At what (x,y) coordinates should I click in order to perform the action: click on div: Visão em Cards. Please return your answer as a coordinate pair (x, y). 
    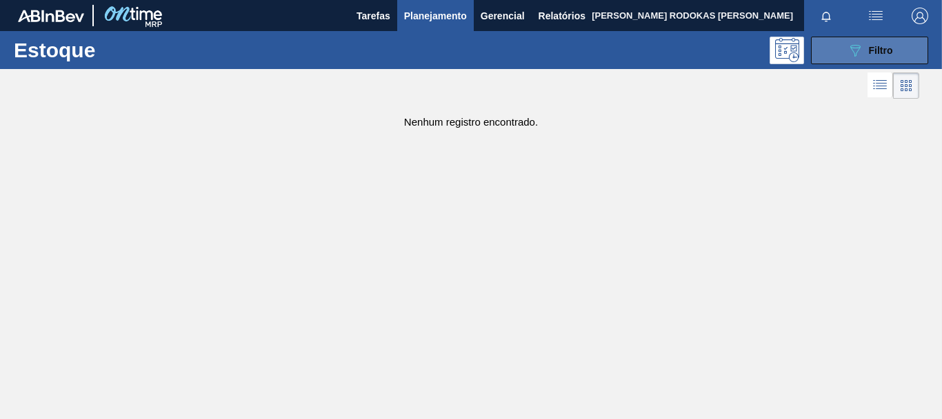
    Looking at the image, I should click on (906, 86).